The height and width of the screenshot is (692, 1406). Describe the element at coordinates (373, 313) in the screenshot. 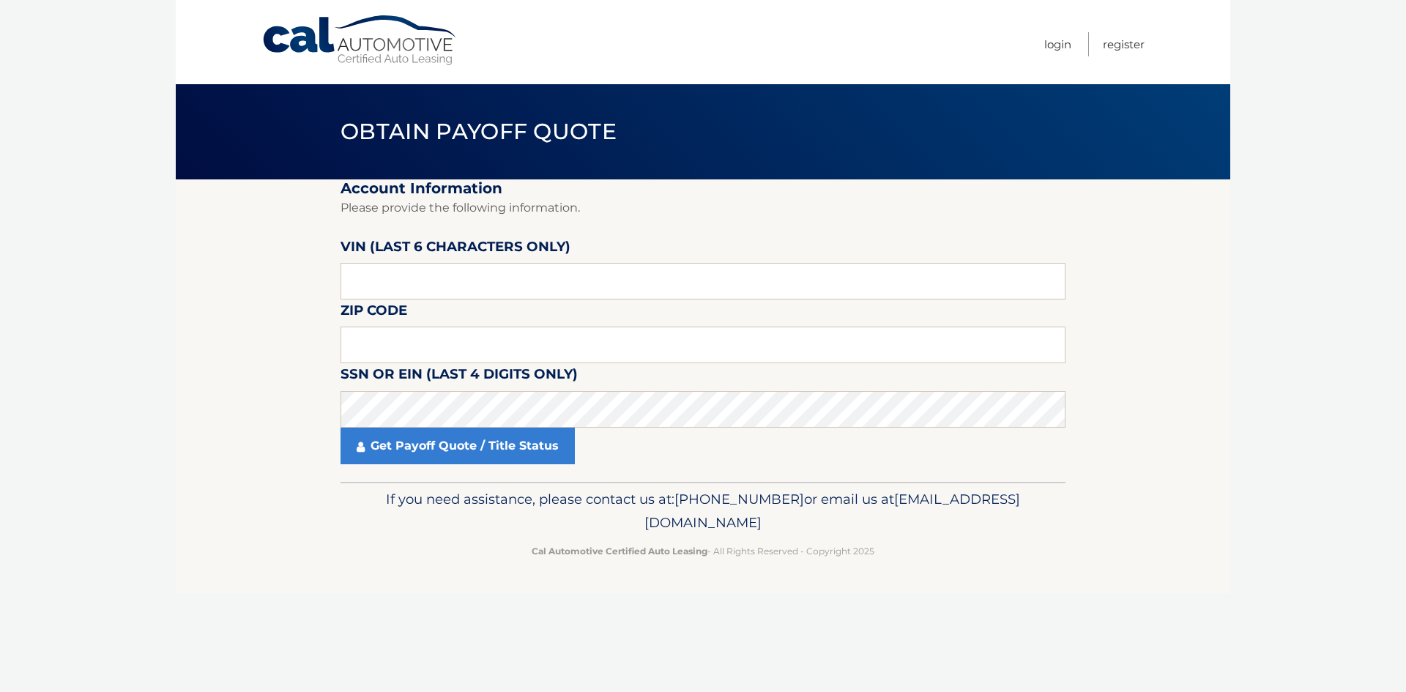

I see `label: Zip Code` at that location.